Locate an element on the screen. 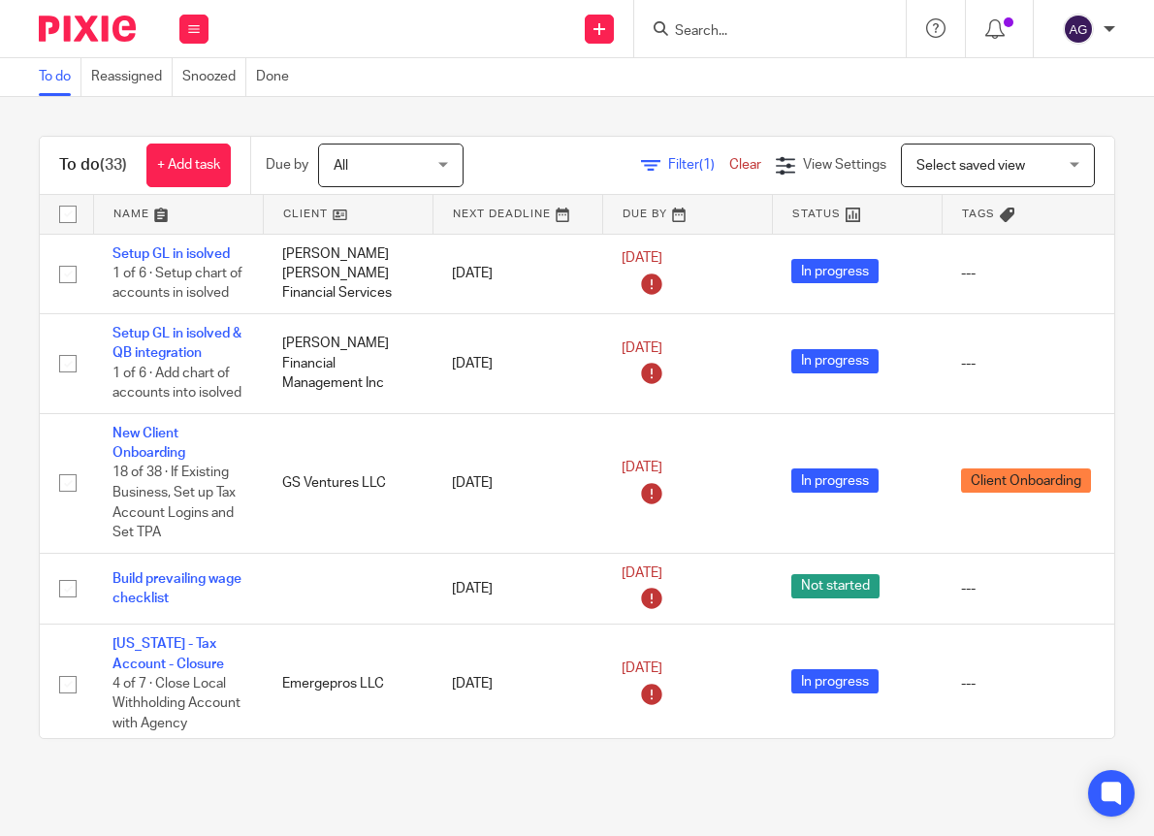  span: 1 of 6 · Setup chart of accounts in isolved is located at coordinates (178, 283).